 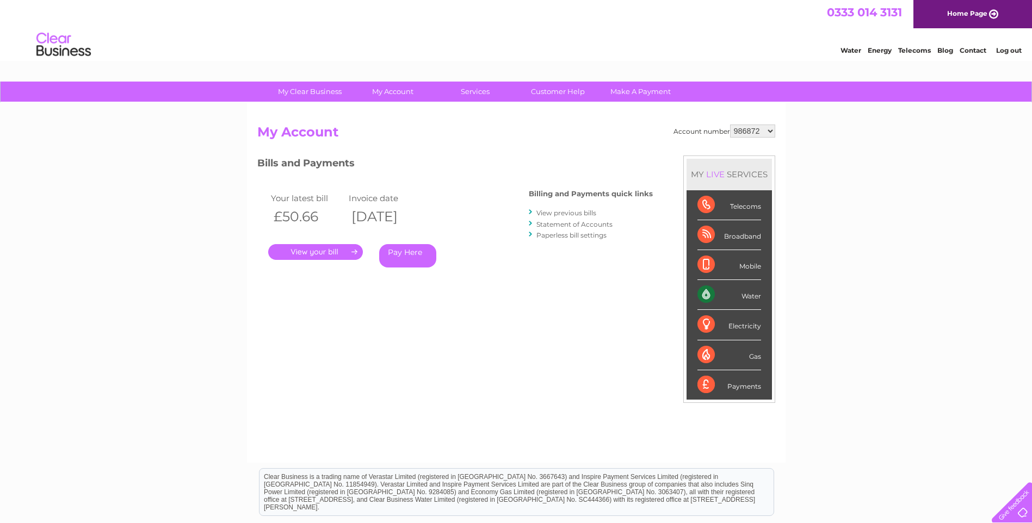 I want to click on th: £50.66, so click(x=307, y=217).